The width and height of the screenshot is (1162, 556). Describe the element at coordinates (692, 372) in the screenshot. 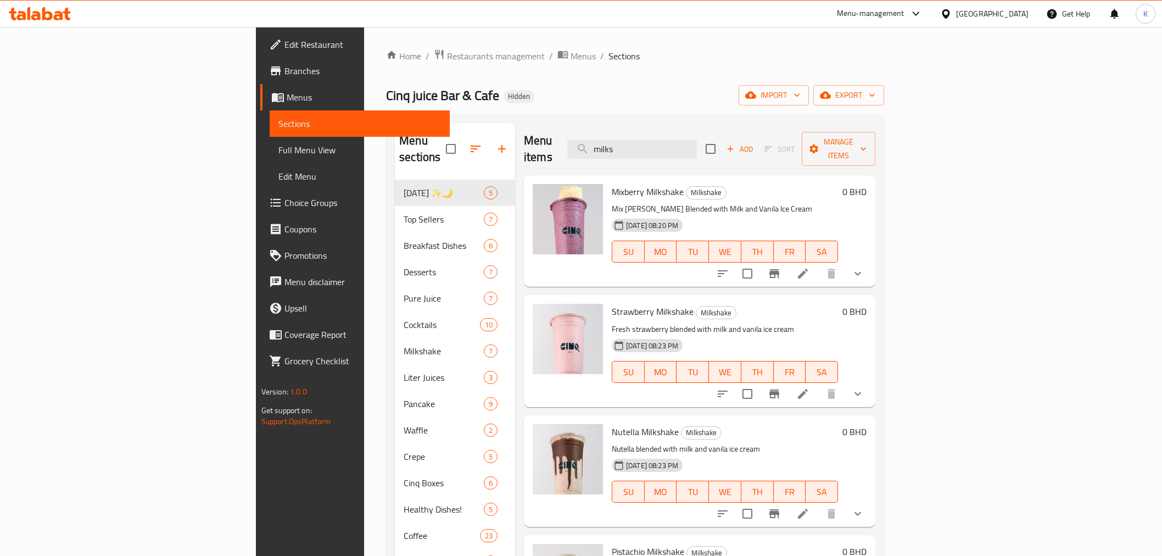

I see `span: TU` at that location.